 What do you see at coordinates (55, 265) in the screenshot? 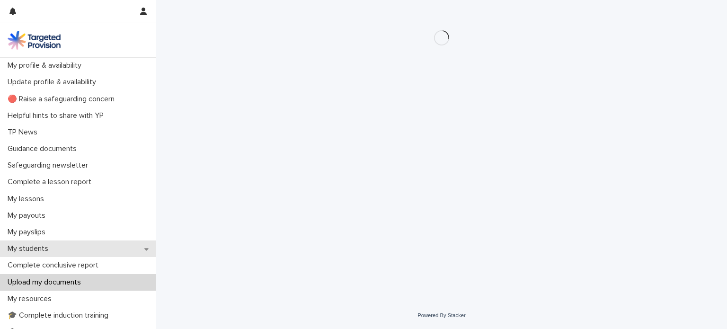
I see `p: Complete conclusive report` at bounding box center [55, 265].